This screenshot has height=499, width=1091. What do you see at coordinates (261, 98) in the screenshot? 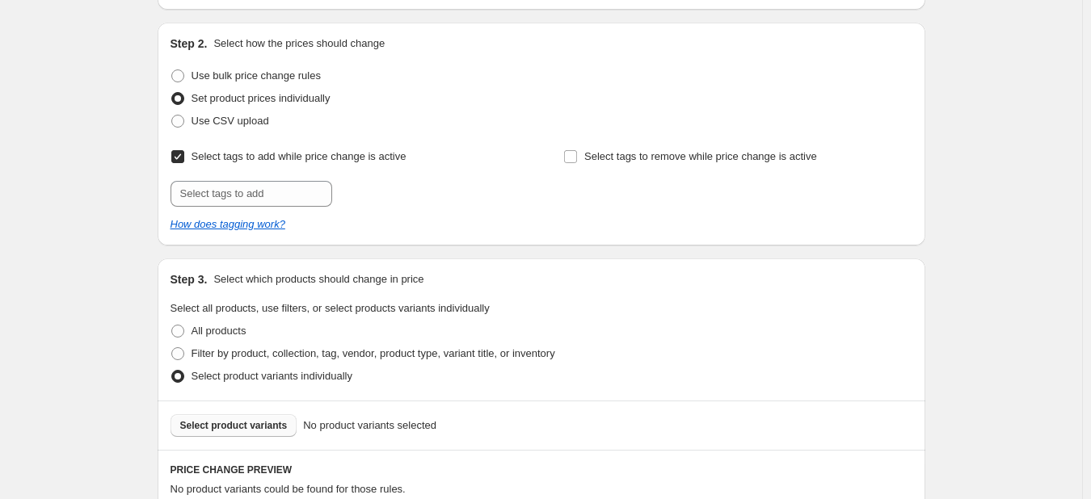
I see `span: Set product prices individually` at bounding box center [261, 98].